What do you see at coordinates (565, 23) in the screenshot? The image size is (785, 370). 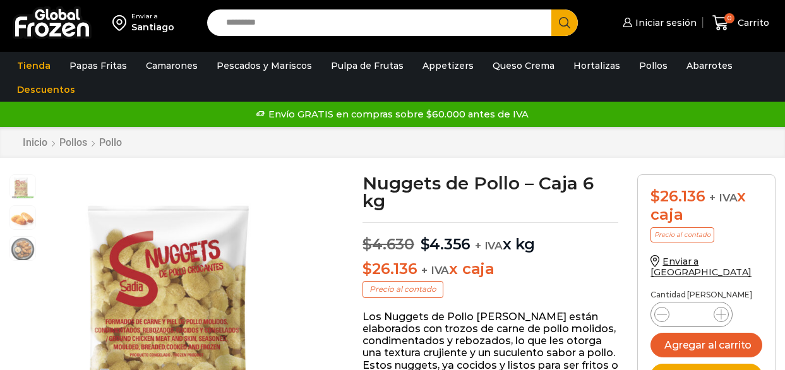 I see `button: Search button` at bounding box center [565, 23].